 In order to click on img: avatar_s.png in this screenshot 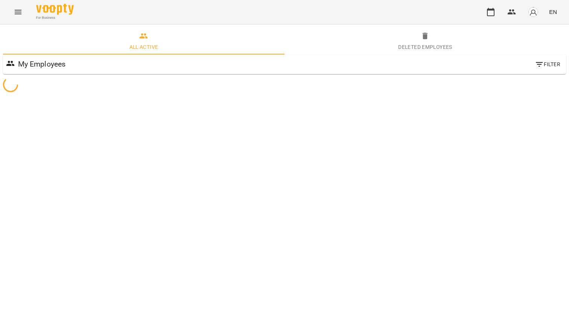, I will do `click(533, 12)`.